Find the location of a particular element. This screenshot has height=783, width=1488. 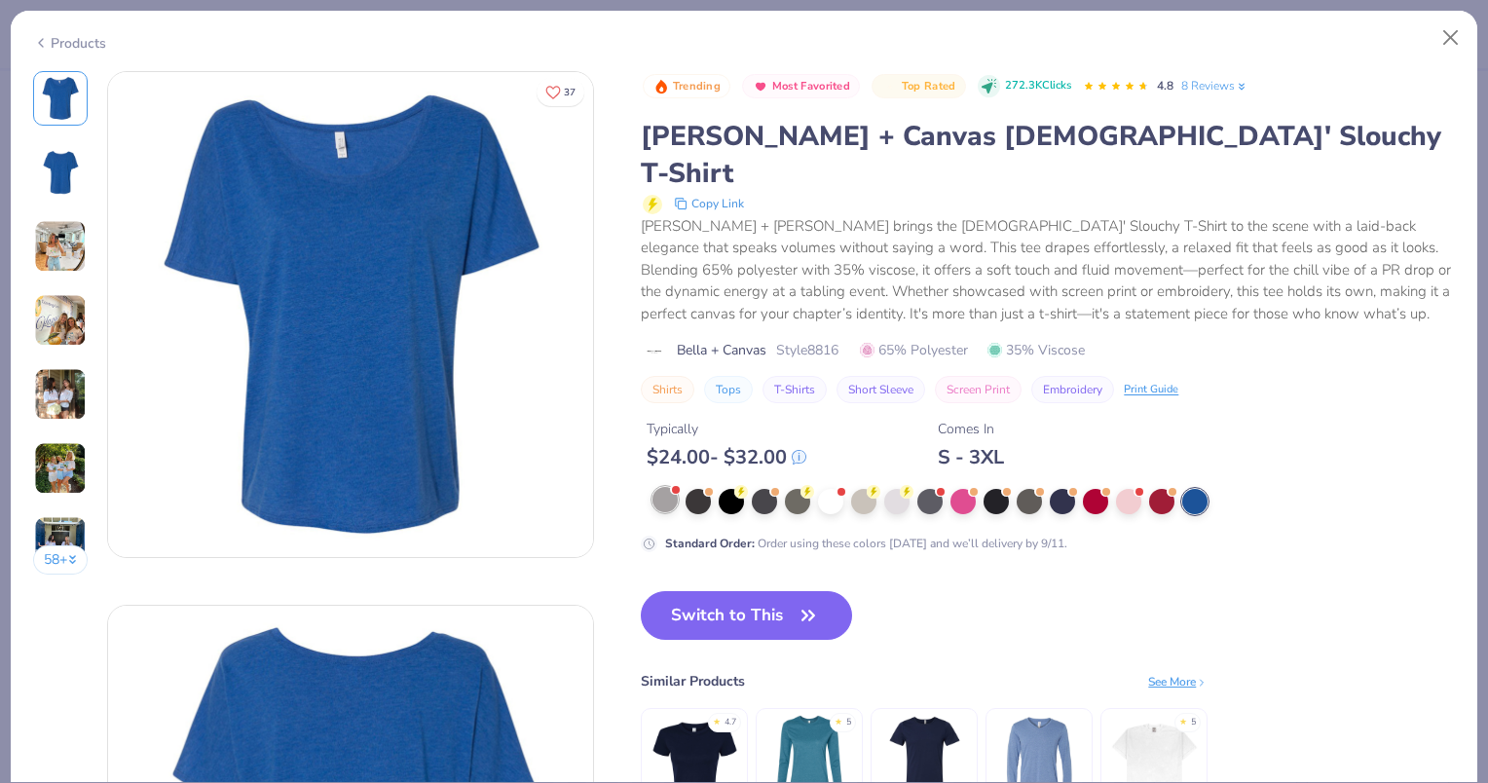

button: Like is located at coordinates (560, 92).